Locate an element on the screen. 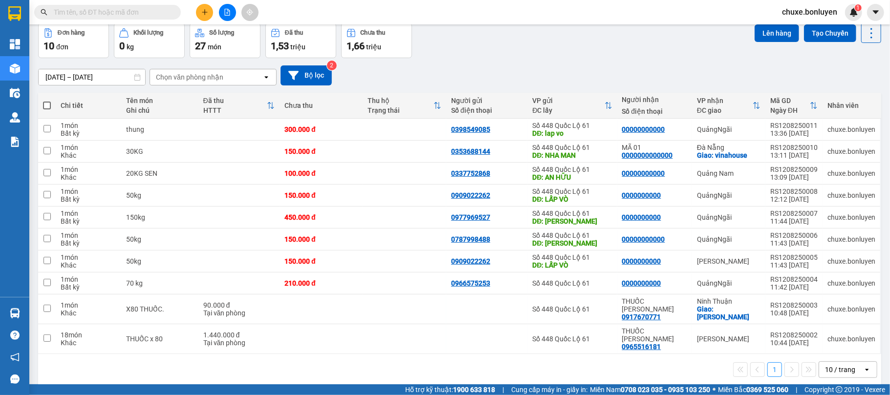 This screenshot has width=890, height=395. span: aim is located at coordinates (250, 12).